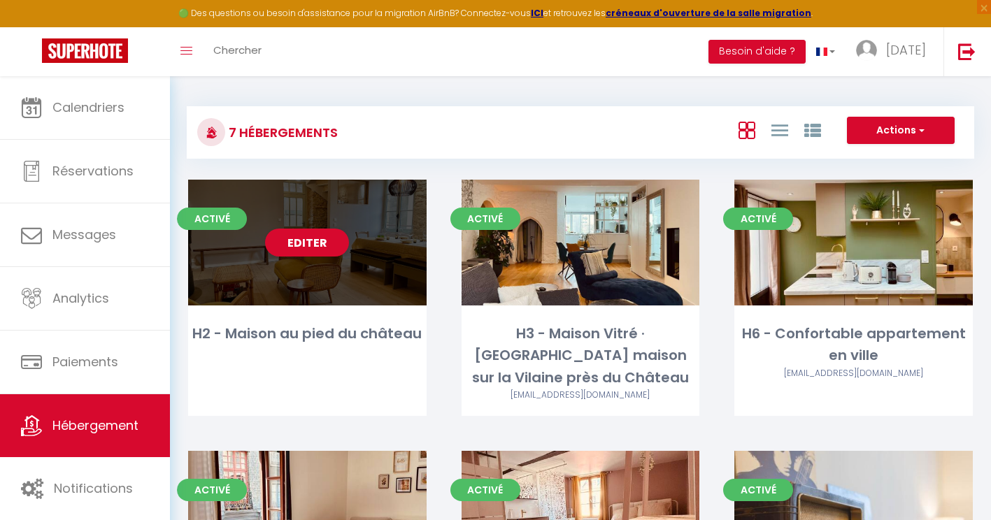 This screenshot has height=520, width=991. I want to click on h3: 7 Hébergements, so click(281, 132).